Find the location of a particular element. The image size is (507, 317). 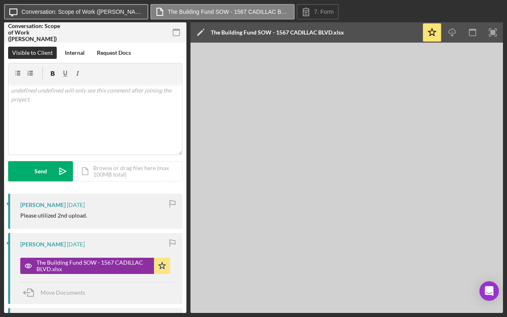

label: 7. Form is located at coordinates (324, 12).